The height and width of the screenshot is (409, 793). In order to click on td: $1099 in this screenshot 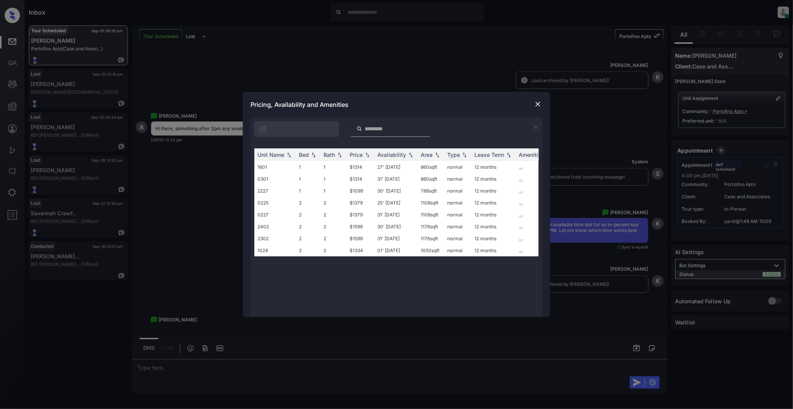, I will do `click(360, 191)`.